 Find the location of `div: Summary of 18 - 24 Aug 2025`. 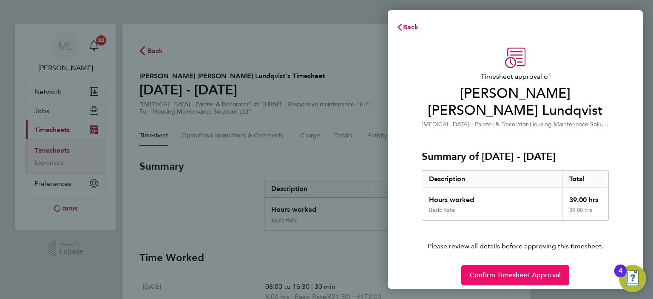

div: Summary of 18 - 24 Aug 2025 is located at coordinates (515, 195).